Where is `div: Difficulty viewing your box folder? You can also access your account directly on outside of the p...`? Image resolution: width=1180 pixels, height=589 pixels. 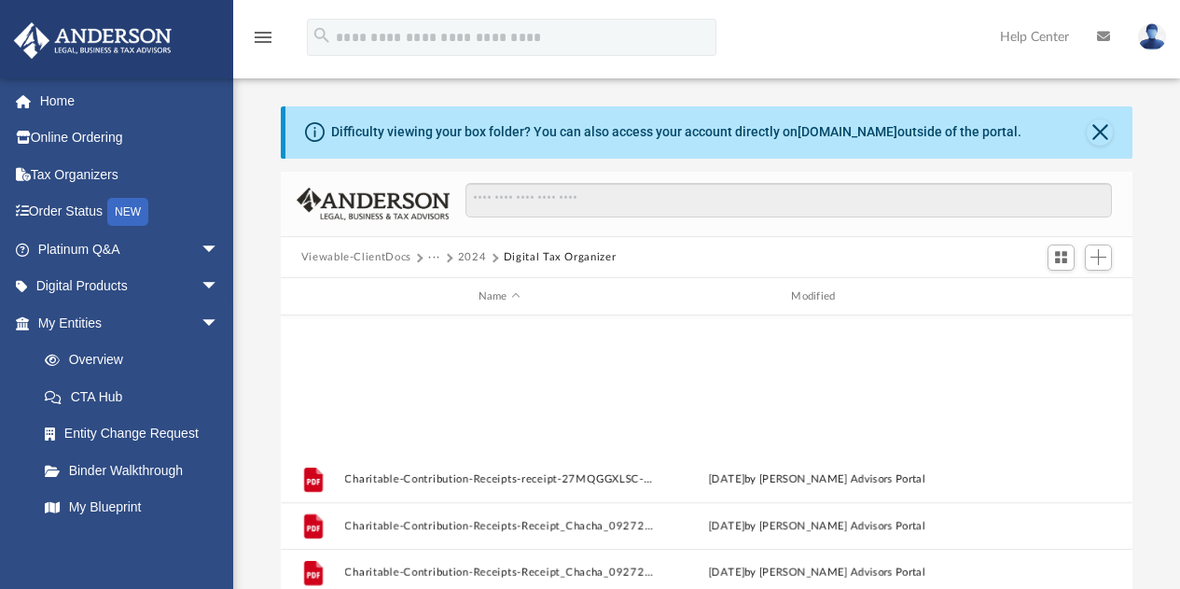
div: Difficulty viewing your box folder? You can also access your account directly on outside of the p... is located at coordinates (676, 132).